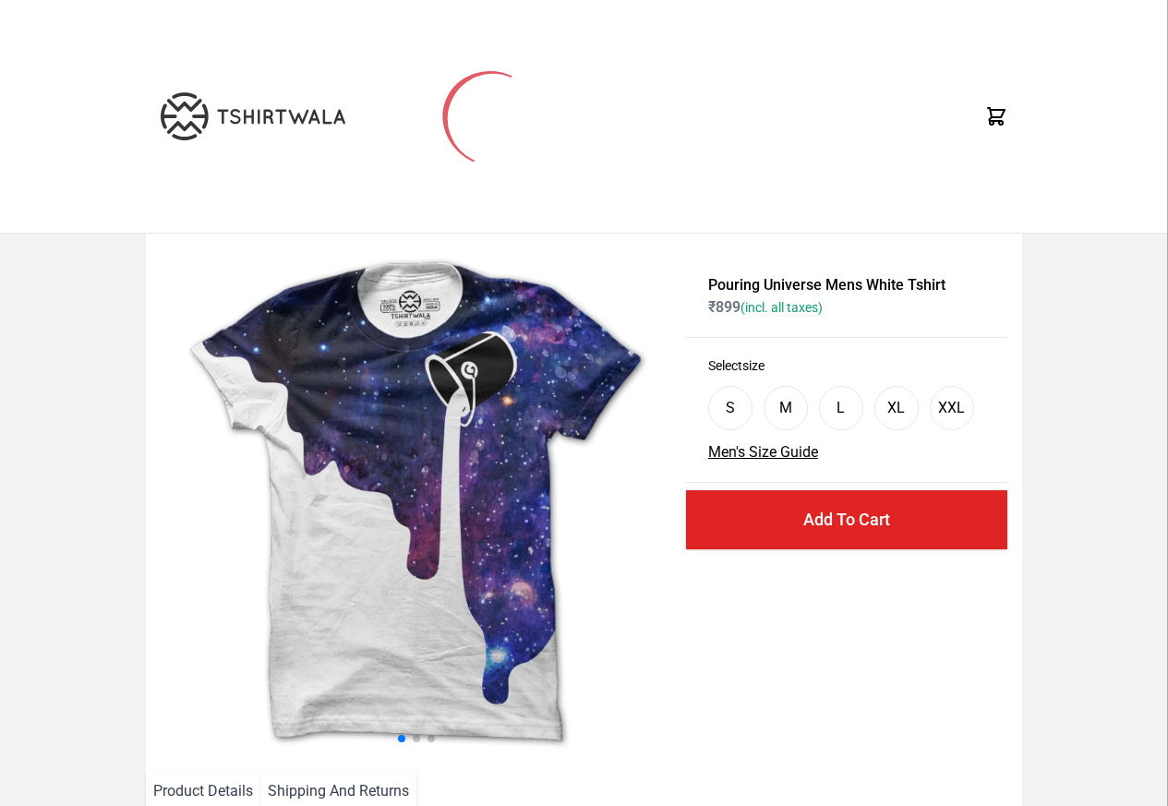 This screenshot has width=1168, height=806. I want to click on h1: Pouring Universe Mens White Tshirt, so click(847, 285).